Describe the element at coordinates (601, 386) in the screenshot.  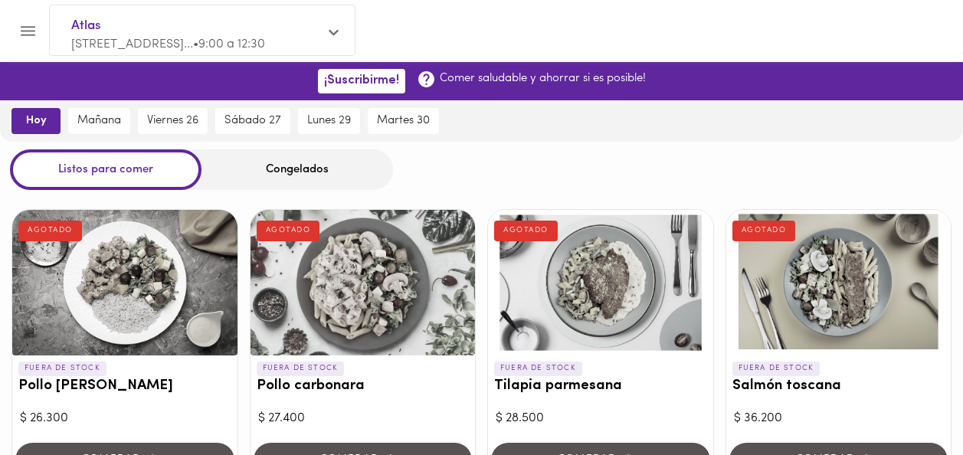
I see `h3: Tilapia parmesana` at that location.